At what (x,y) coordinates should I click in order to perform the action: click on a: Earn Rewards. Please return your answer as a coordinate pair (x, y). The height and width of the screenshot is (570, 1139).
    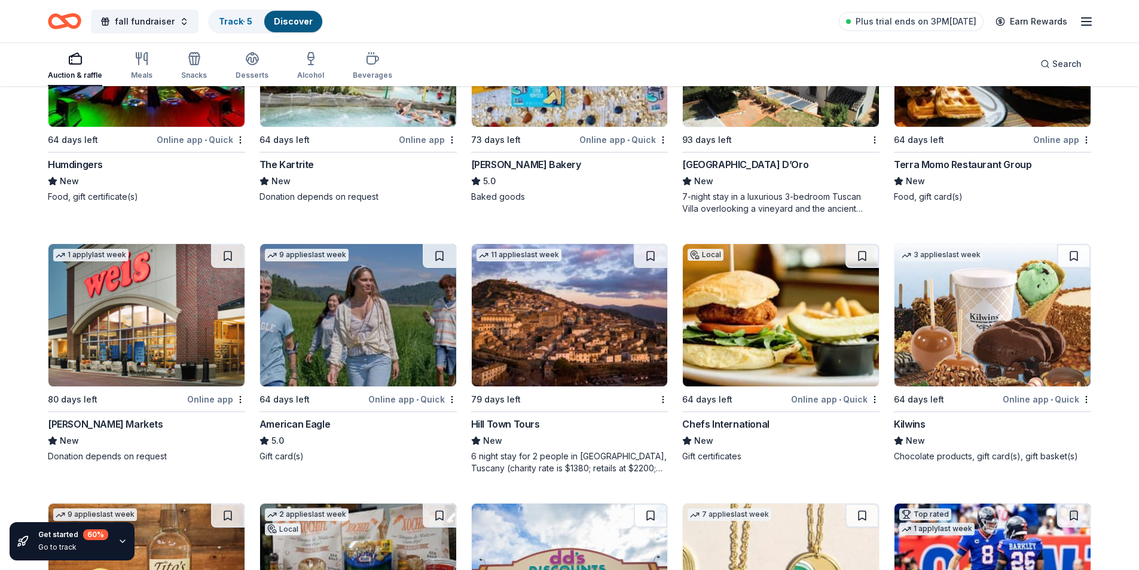
    Looking at the image, I should click on (1031, 22).